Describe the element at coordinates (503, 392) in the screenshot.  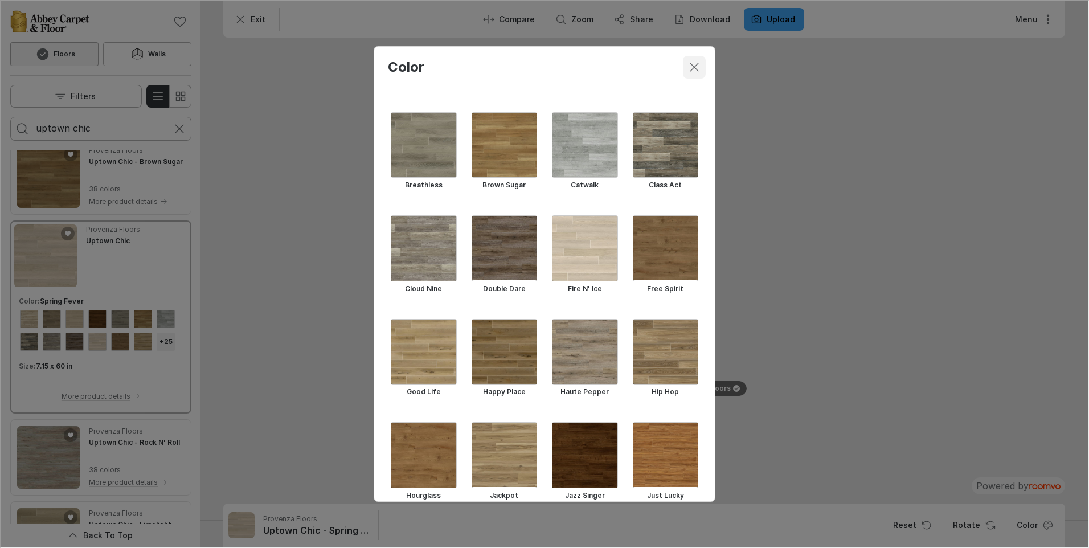
I see `h6: Happy Place` at that location.